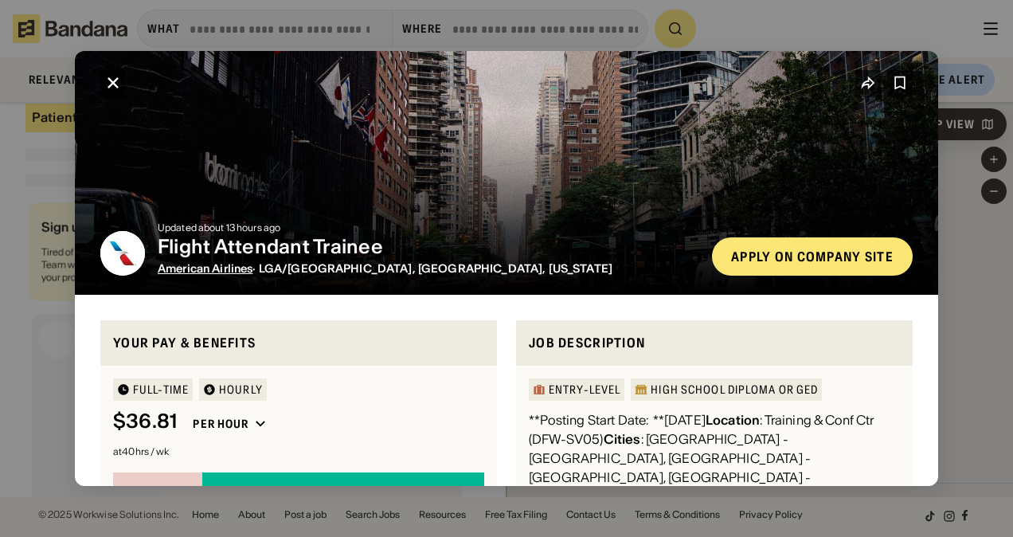 The height and width of the screenshot is (537, 1013). I want to click on div: Your pay & benefits, so click(299, 343).